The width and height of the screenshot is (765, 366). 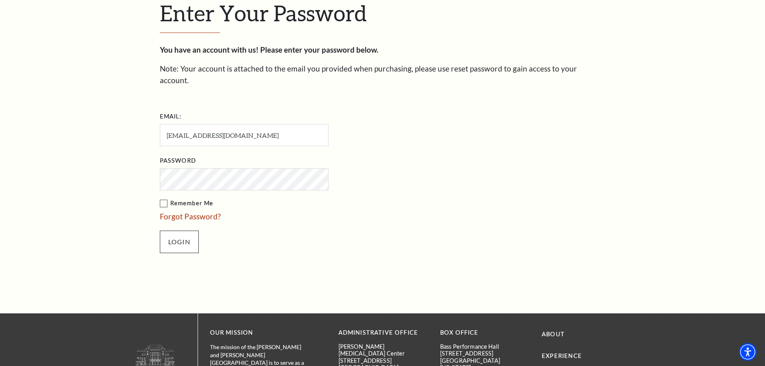 What do you see at coordinates (244, 135) in the screenshot?
I see `input: Required` at bounding box center [244, 135].